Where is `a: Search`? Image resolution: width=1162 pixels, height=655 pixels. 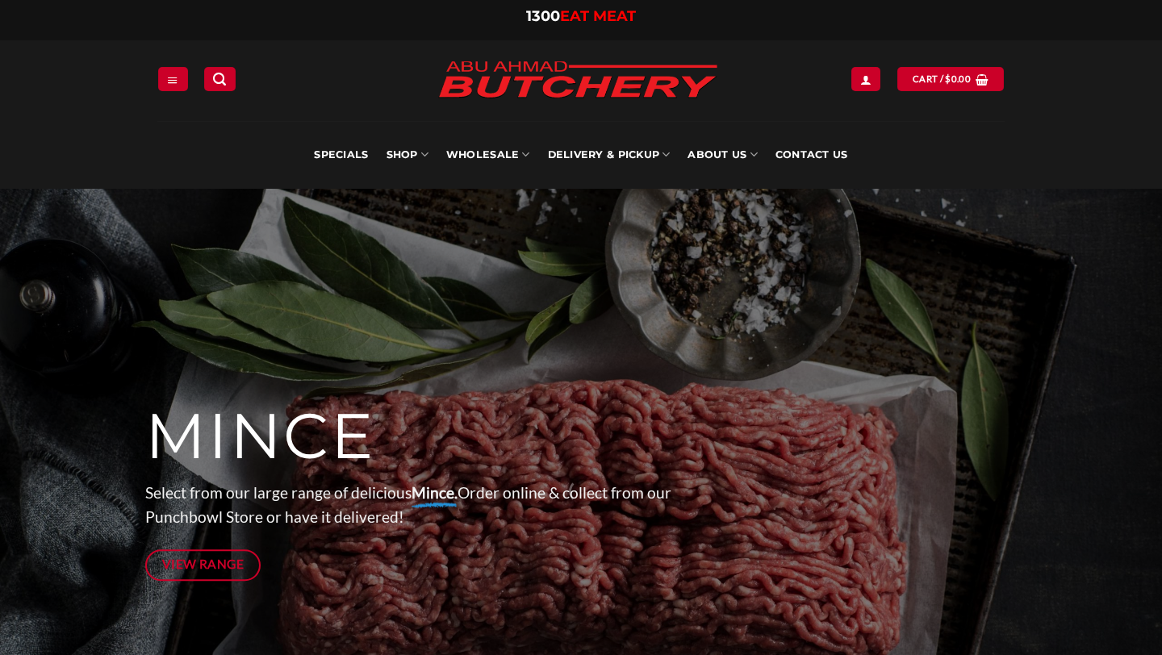 a: Search is located at coordinates (219, 78).